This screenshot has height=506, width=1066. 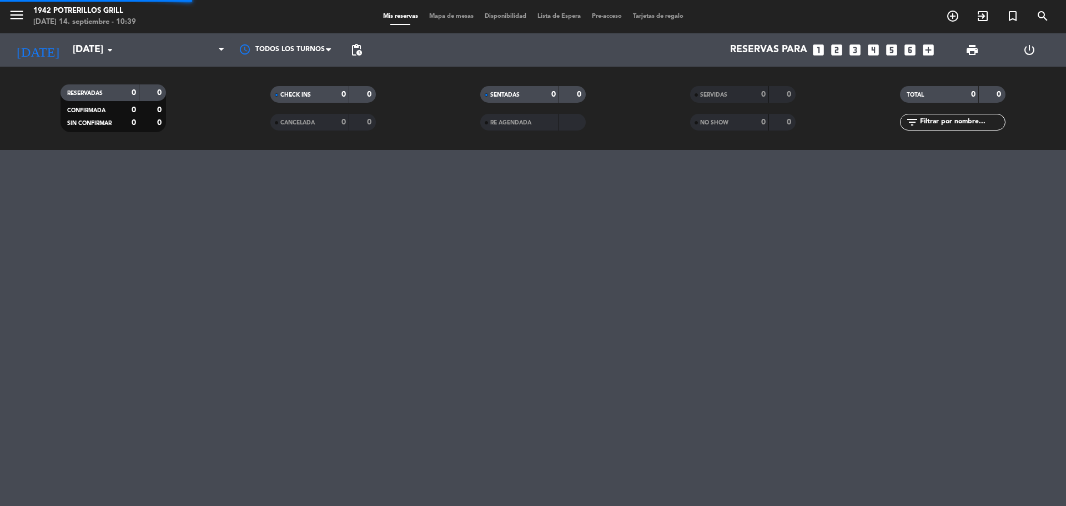 What do you see at coordinates (982, 16) in the screenshot?
I see `i: exit_to_app` at bounding box center [982, 16].